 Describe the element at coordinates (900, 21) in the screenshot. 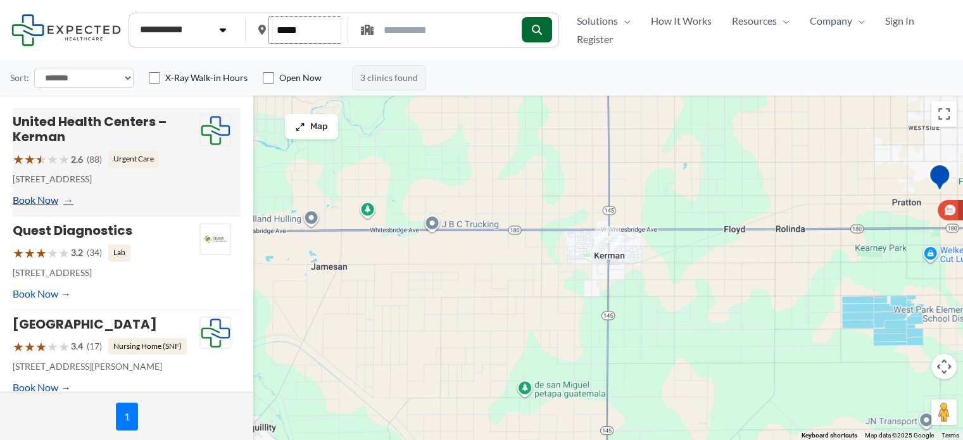

I see `span: Sign In` at that location.